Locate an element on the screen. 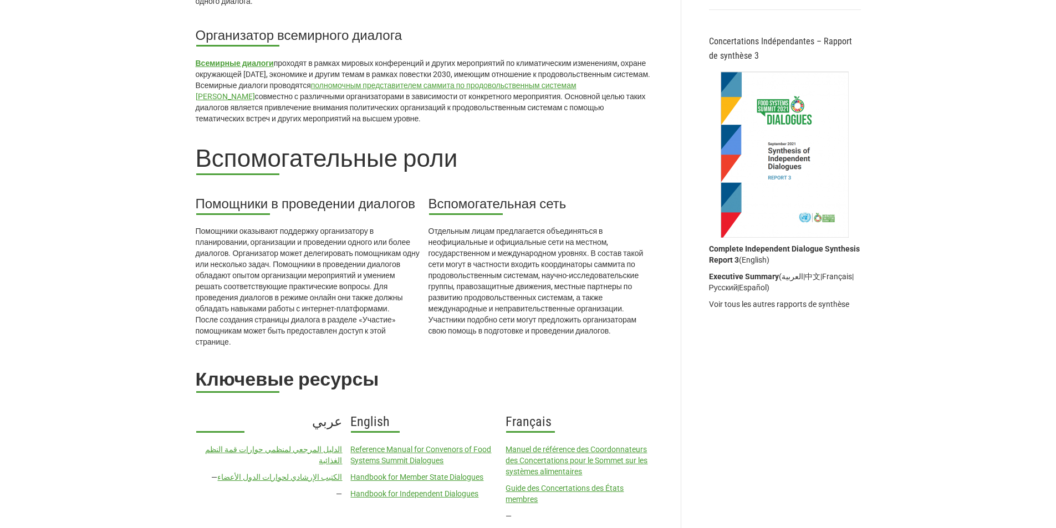  a: Español) is located at coordinates (754, 288).